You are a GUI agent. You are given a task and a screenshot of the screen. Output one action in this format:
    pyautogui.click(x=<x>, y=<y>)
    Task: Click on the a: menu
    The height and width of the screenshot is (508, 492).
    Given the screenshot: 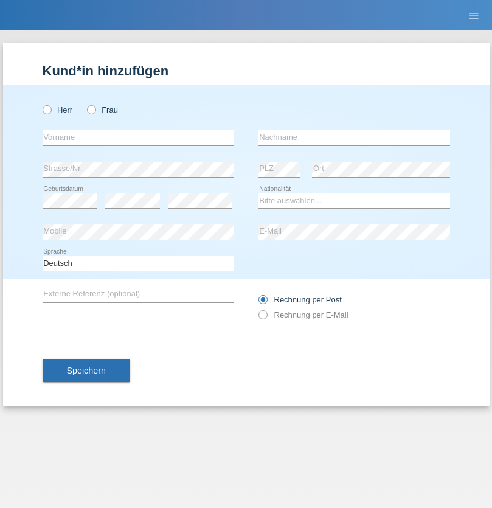 What is the action you would take?
    pyautogui.click(x=474, y=15)
    